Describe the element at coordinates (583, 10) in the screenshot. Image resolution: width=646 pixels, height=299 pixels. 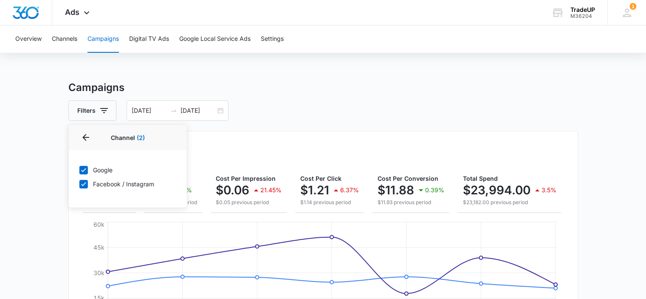
I see `div: account name` at that location.